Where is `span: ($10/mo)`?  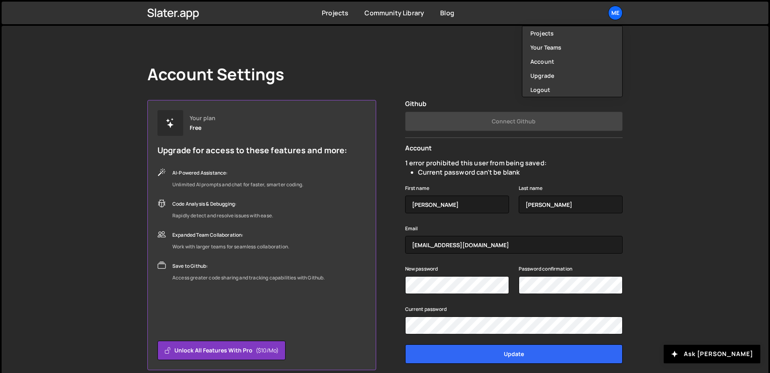 span: ($10/mo) is located at coordinates (267, 350).